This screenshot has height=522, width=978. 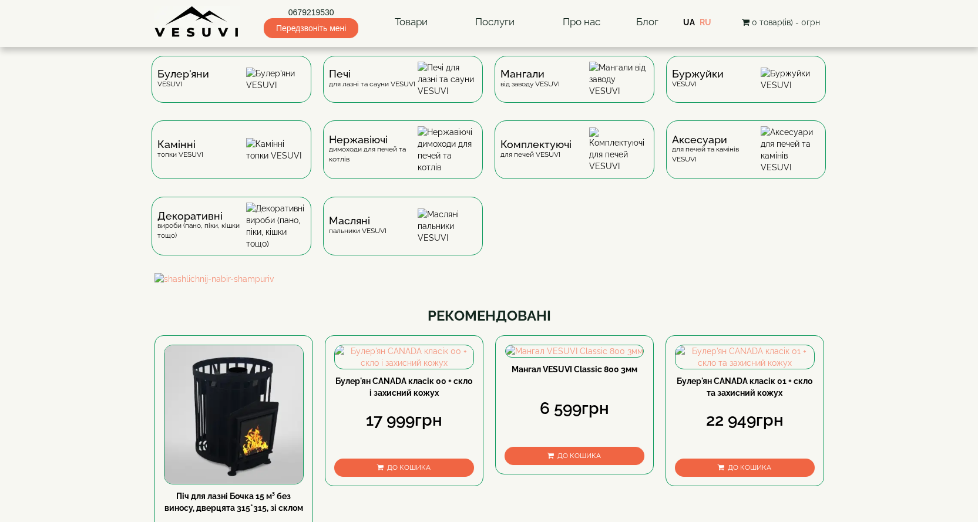 What do you see at coordinates (403, 387) in the screenshot?
I see `a: Булер'ян CANADA класік 00 + скло і захисний кожух` at bounding box center [403, 387].